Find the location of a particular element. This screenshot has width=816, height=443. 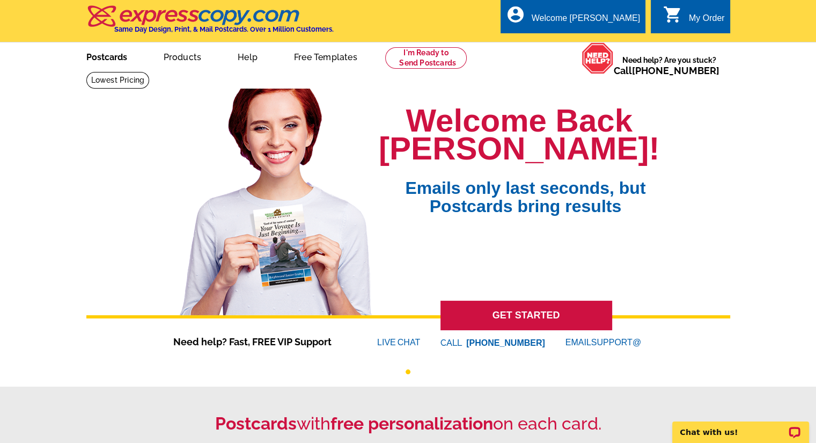

strong: Postcards is located at coordinates (256, 423).